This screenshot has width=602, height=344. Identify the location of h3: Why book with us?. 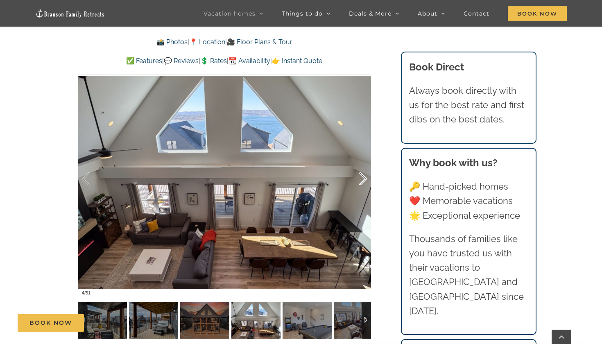
(469, 163).